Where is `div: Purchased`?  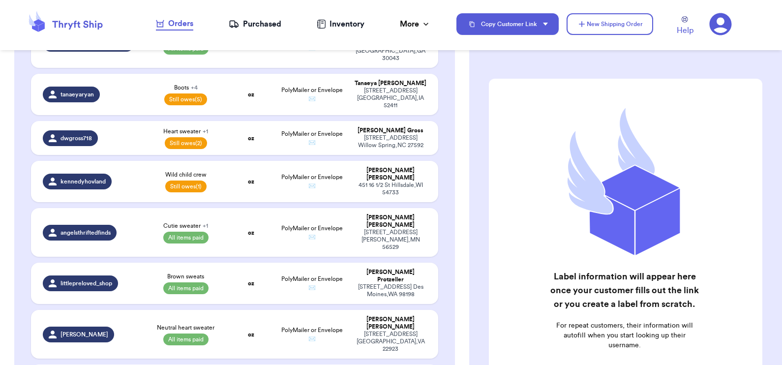 div: Purchased is located at coordinates (255, 24).